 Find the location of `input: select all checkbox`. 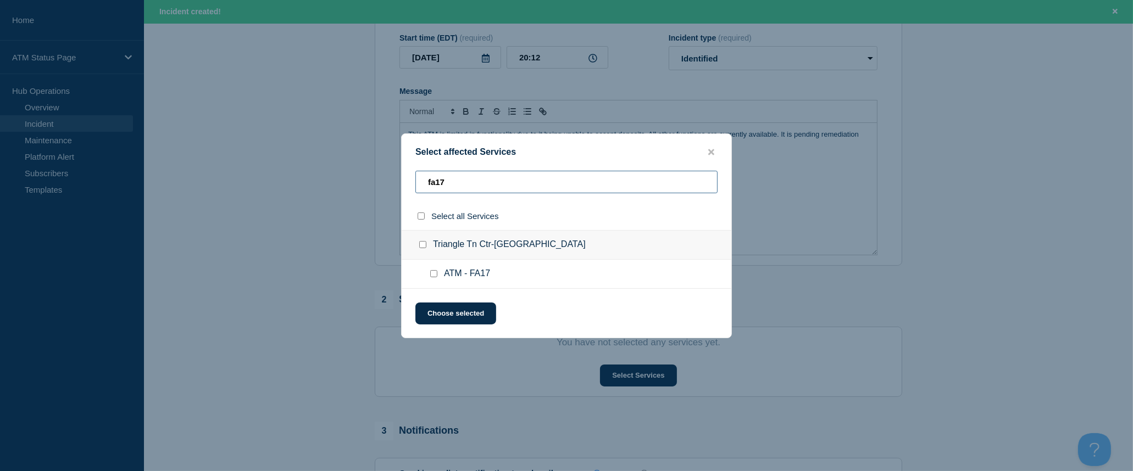

input: select all checkbox is located at coordinates (421, 216).